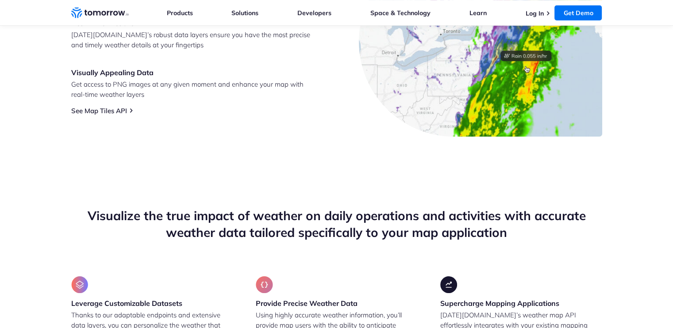  I want to click on h3: Visually Appealing Data, so click(193, 73).